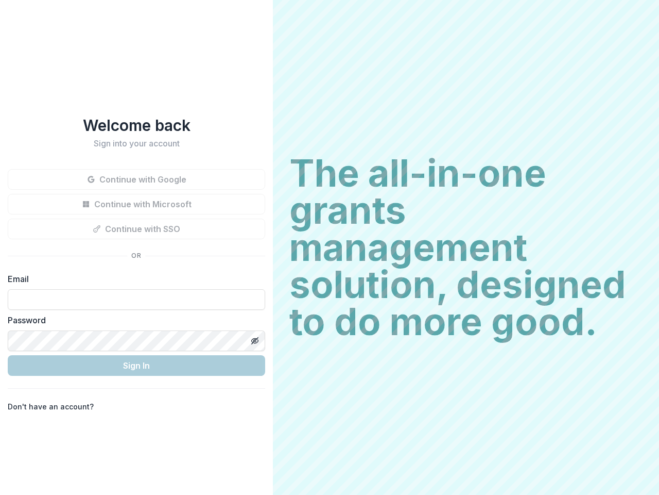  I want to click on button: Continue with Microsoft, so click(137, 204).